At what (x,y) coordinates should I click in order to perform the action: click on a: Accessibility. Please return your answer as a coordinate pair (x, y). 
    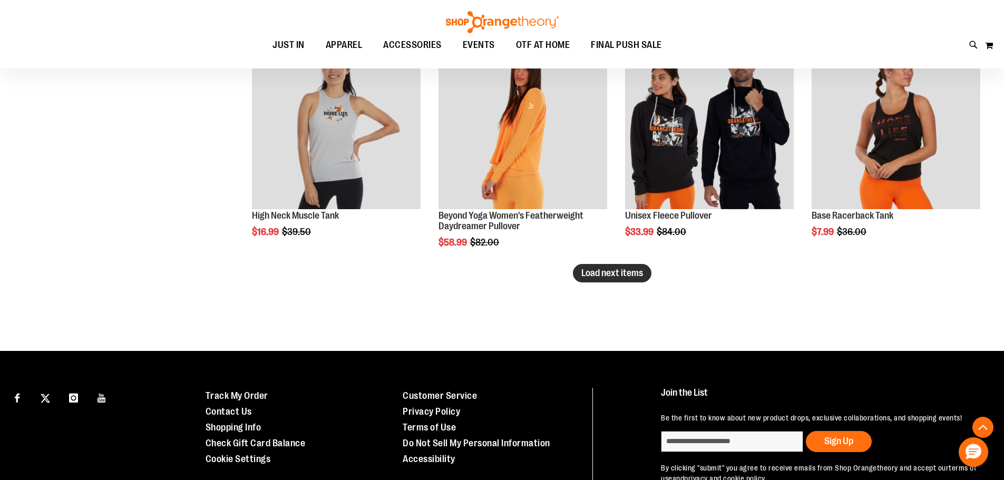
    Looking at the image, I should click on (429, 459).